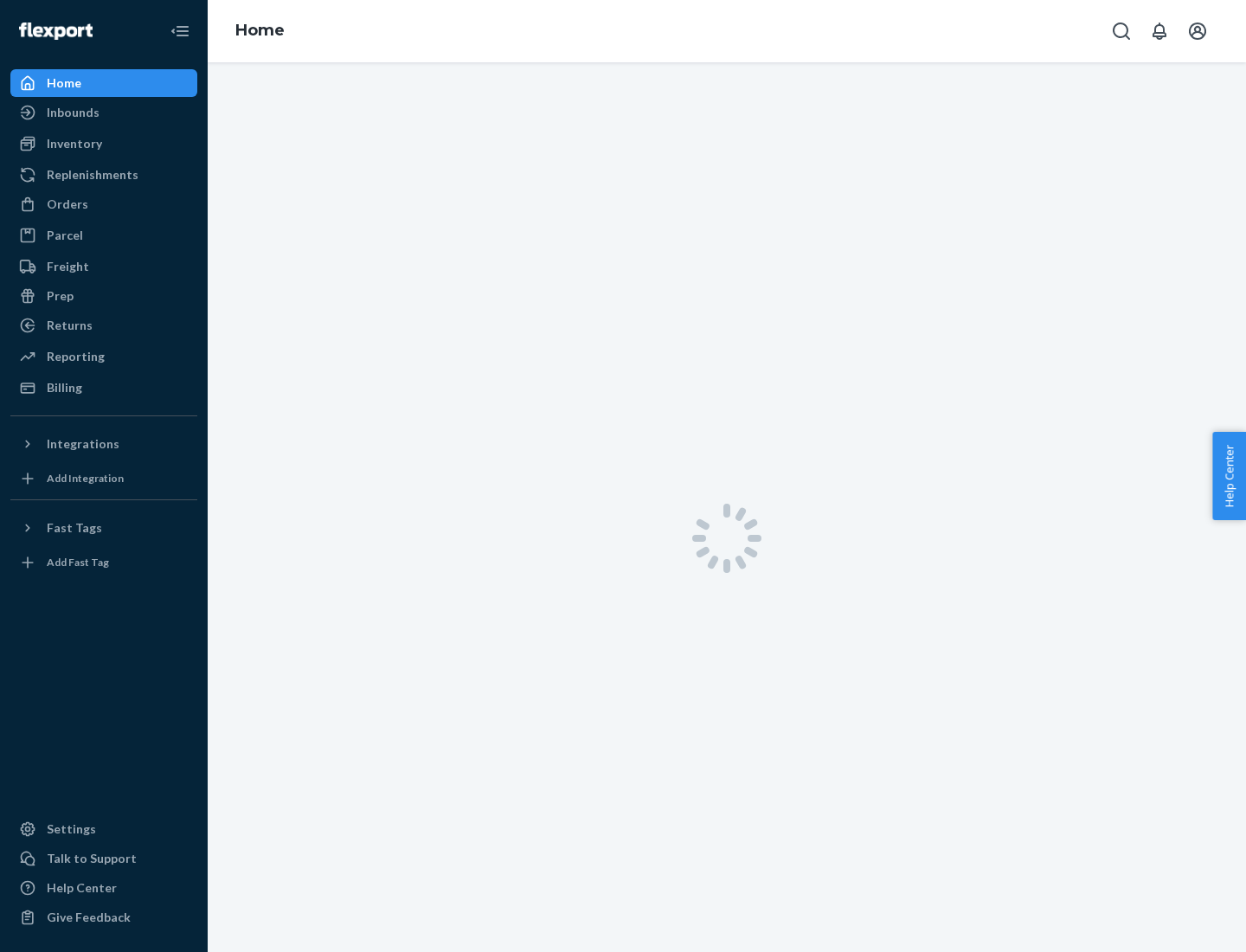 Image resolution: width=1246 pixels, height=952 pixels. Describe the element at coordinates (55, 31) in the screenshot. I see `img: Flexport logo` at that location.